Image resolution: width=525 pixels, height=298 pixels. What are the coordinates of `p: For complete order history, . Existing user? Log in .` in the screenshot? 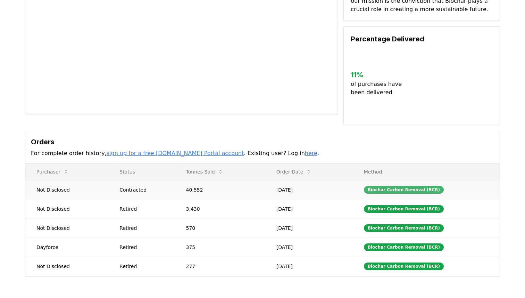 It's located at (263, 153).